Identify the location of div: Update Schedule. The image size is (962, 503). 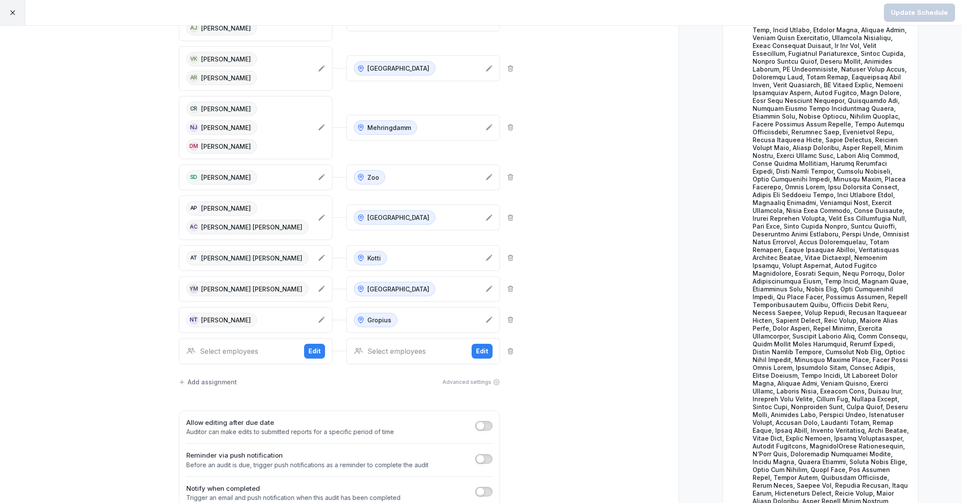
(919, 13).